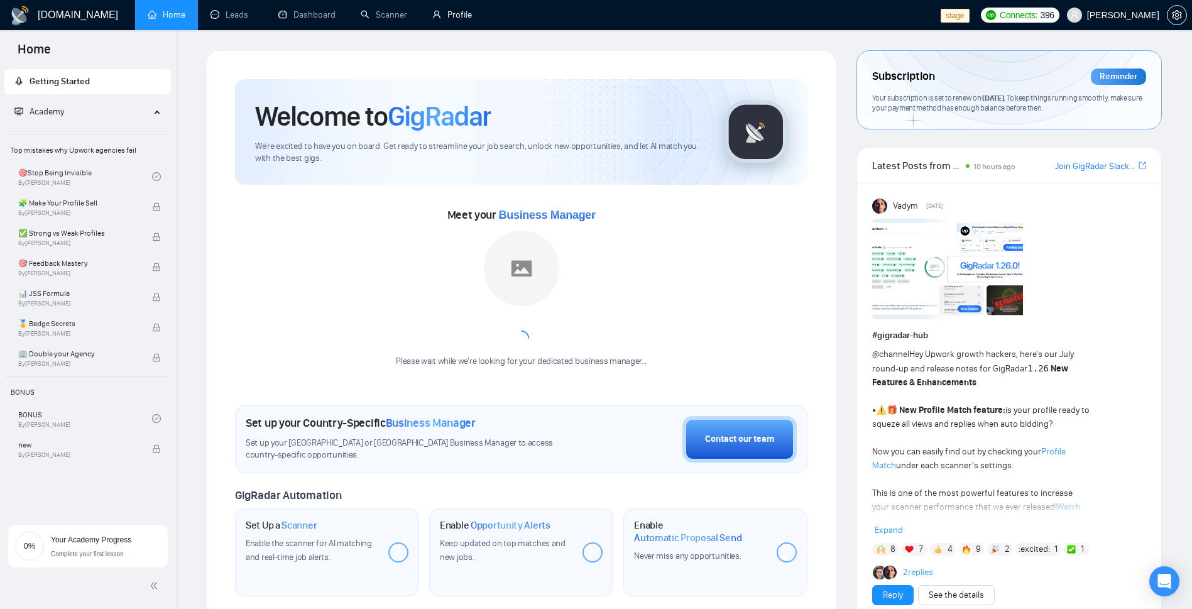 Image resolution: width=1192 pixels, height=609 pixels. Describe the element at coordinates (921, 549) in the screenshot. I see `span: 7` at that location.